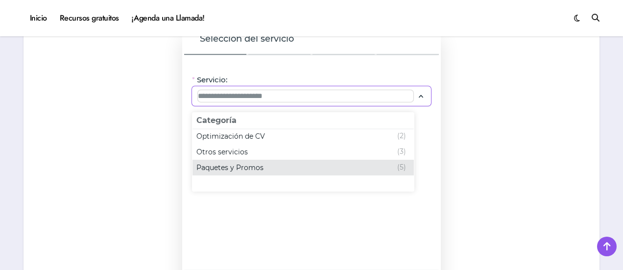 The image size is (623, 270). What do you see at coordinates (402, 136) in the screenshot?
I see `span: (2)` at bounding box center [402, 136].